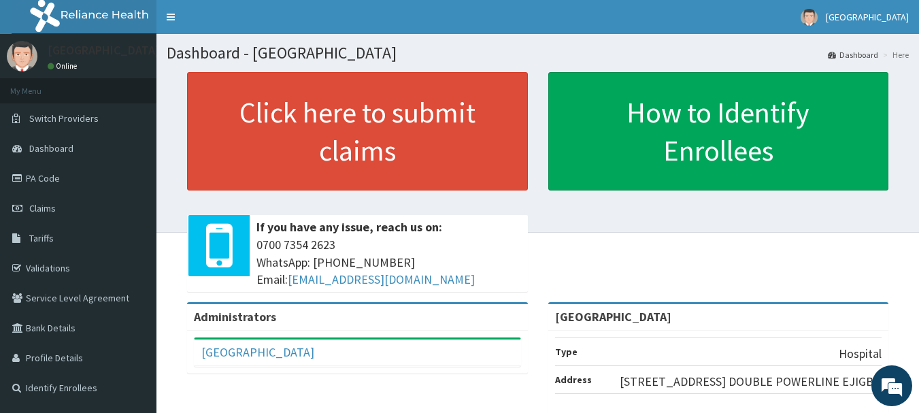 The height and width of the screenshot is (413, 919). Describe the element at coordinates (357, 131) in the screenshot. I see `a: Click here to submit claims` at that location.